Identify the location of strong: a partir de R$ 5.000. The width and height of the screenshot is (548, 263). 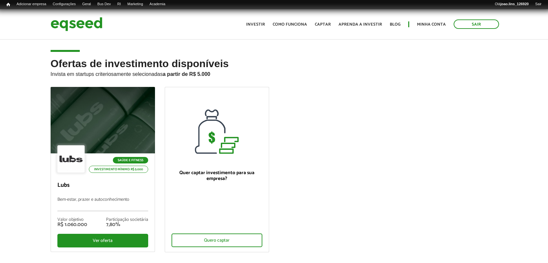
(187, 74).